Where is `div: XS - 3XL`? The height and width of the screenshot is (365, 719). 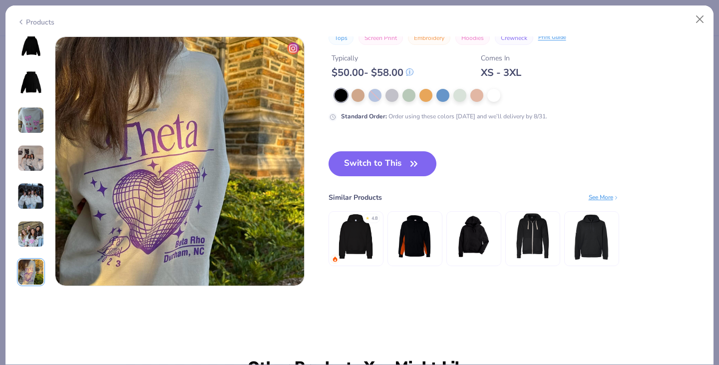
div: XS - 3XL is located at coordinates (501, 72).